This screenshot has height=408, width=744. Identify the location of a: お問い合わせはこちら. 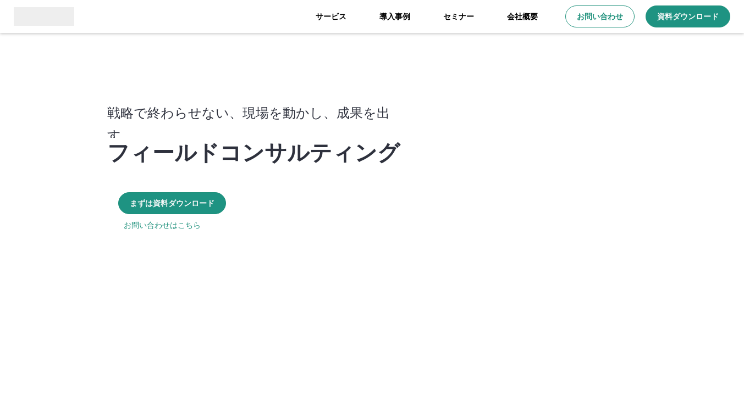
(162, 225).